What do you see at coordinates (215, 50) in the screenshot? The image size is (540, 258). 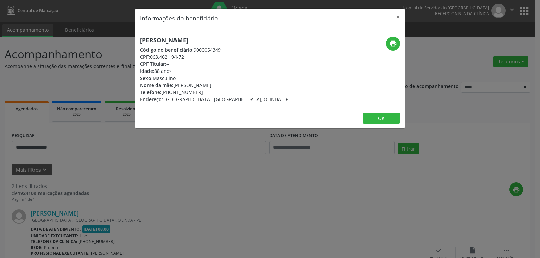 I see `div: 9000054349` at bounding box center [215, 50].